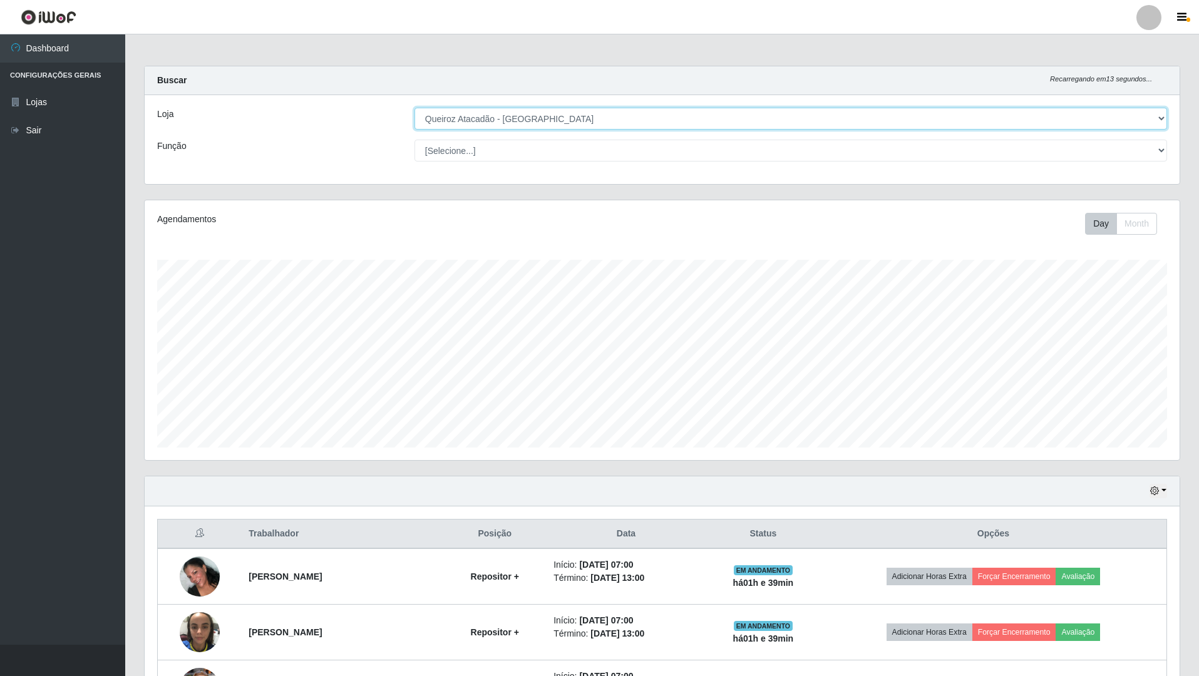 The image size is (1199, 676). Describe the element at coordinates (165, 114) in the screenshot. I see `label: Loja` at that location.